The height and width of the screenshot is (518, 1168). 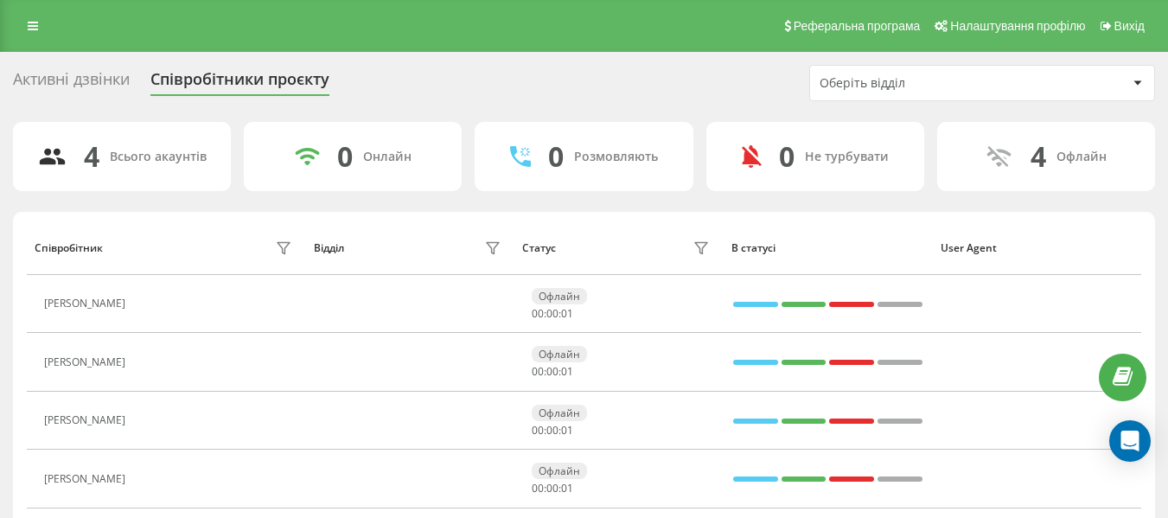 I want to click on span: Вихід, so click(x=1129, y=26).